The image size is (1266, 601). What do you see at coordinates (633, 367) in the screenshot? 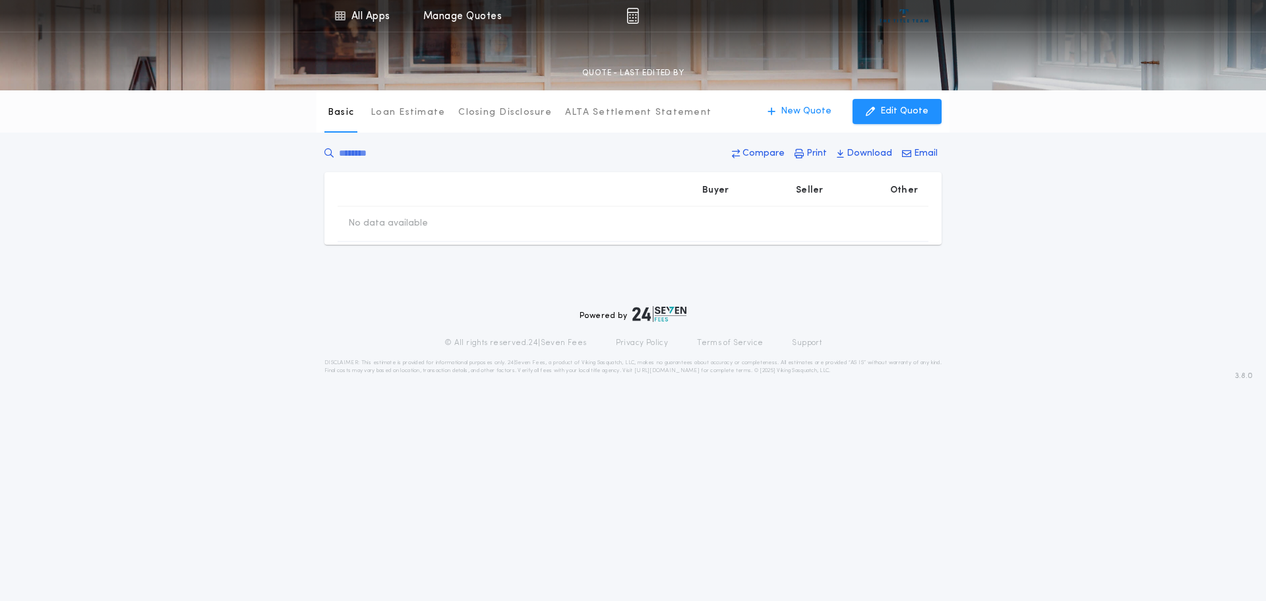
I see `p: DISCLAIMER: This estimate is provided for informational purposes only. 24|Seven Fees, a product o...` at bounding box center [633, 367].